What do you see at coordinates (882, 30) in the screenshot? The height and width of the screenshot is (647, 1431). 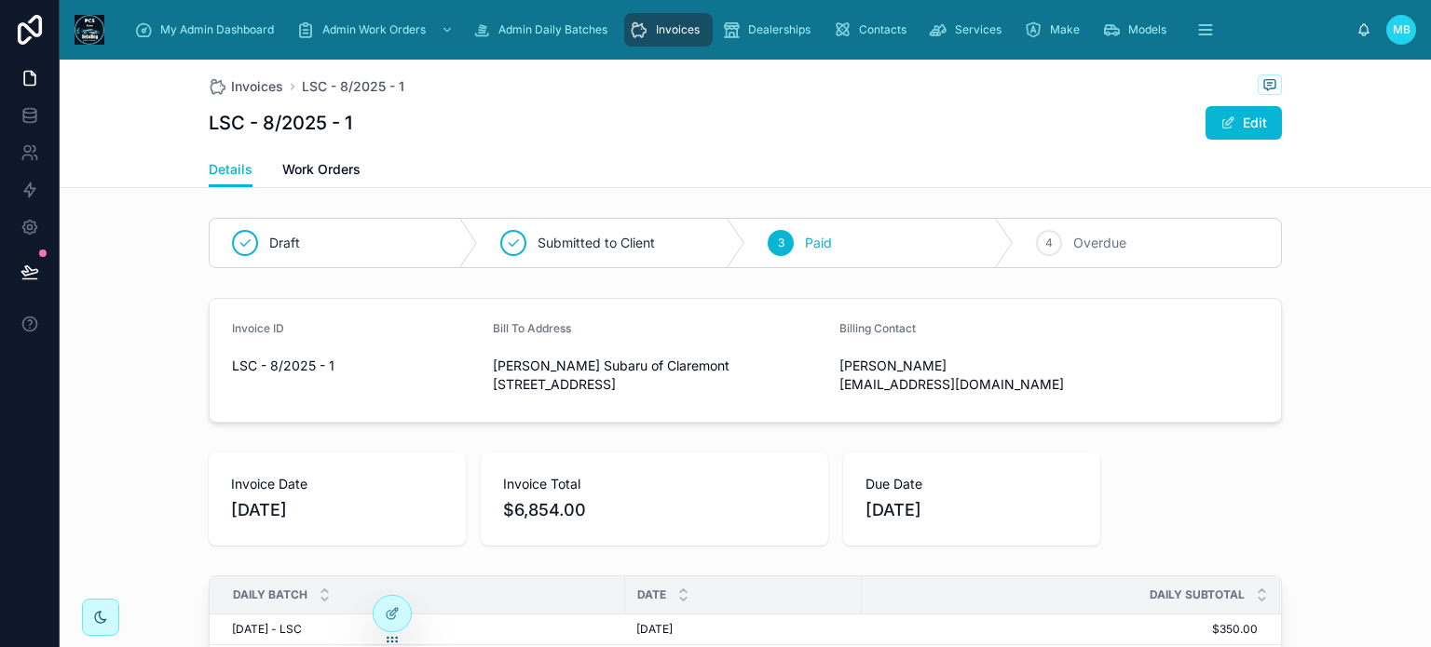 I see `span: Contacts` at bounding box center [882, 30].